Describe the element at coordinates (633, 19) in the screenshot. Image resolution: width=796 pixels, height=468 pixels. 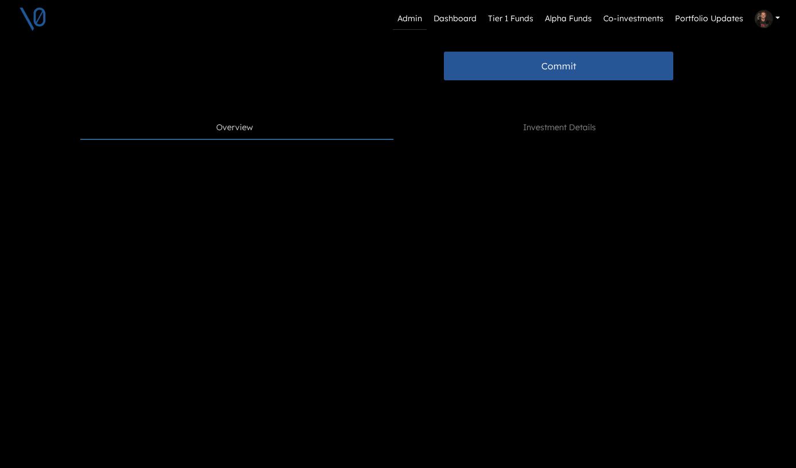
I see `a: Co-investments` at that location.